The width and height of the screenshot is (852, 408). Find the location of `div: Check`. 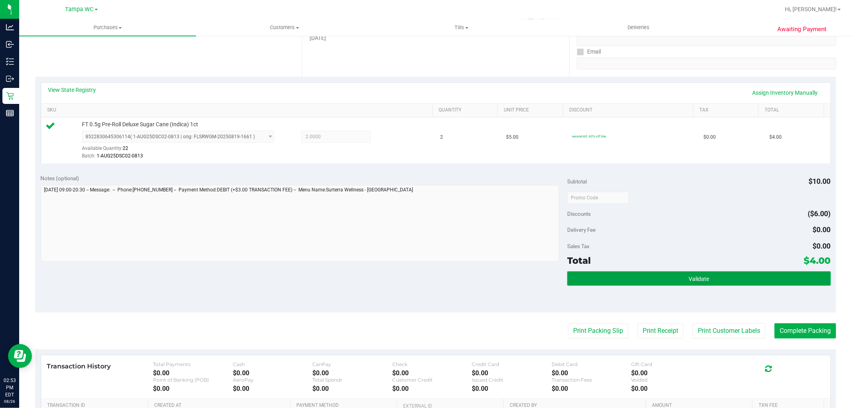

div: Check is located at coordinates (432, 364).